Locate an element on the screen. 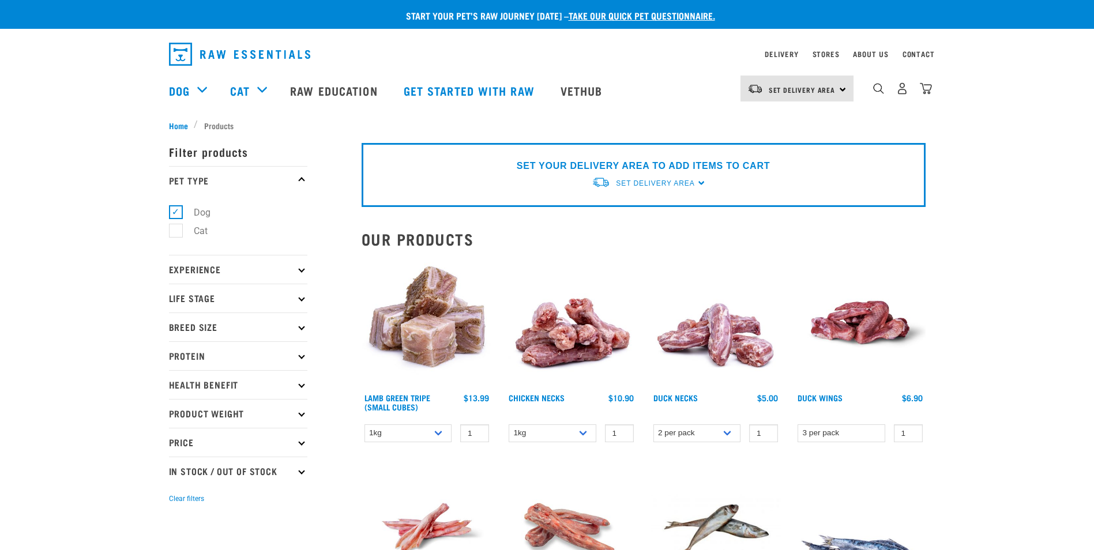 Image resolution: width=1094 pixels, height=550 pixels. p: SET YOUR DELIVERY AREA TO ADD ITEMS TO CART is located at coordinates (643, 166).